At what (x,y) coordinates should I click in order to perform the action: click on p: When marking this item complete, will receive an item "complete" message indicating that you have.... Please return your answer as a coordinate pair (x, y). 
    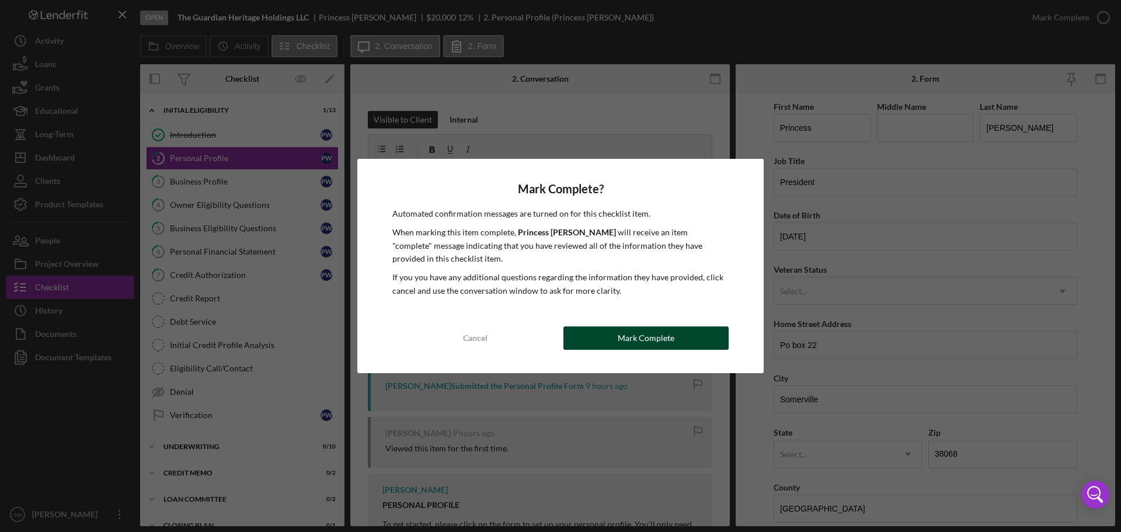
    Looking at the image, I should click on (561, 245).